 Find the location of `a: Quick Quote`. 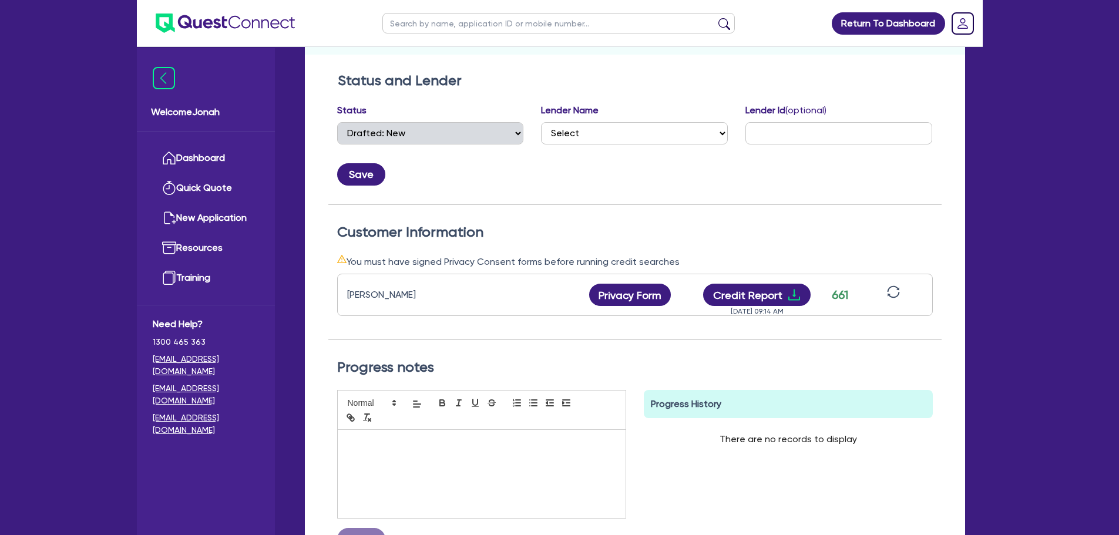

a: Quick Quote is located at coordinates (206, 188).